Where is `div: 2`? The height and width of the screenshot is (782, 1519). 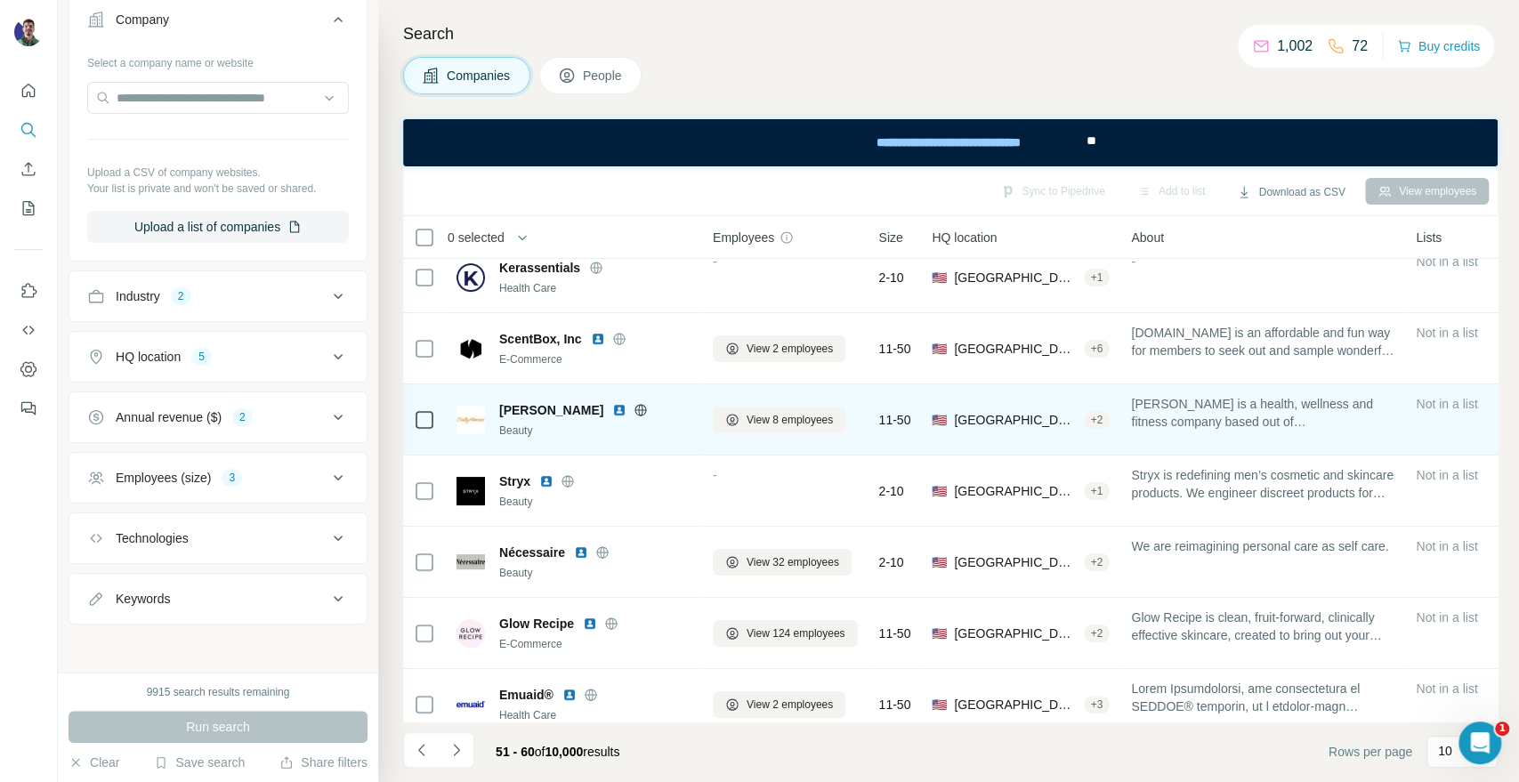
div: 2 is located at coordinates (242, 417).